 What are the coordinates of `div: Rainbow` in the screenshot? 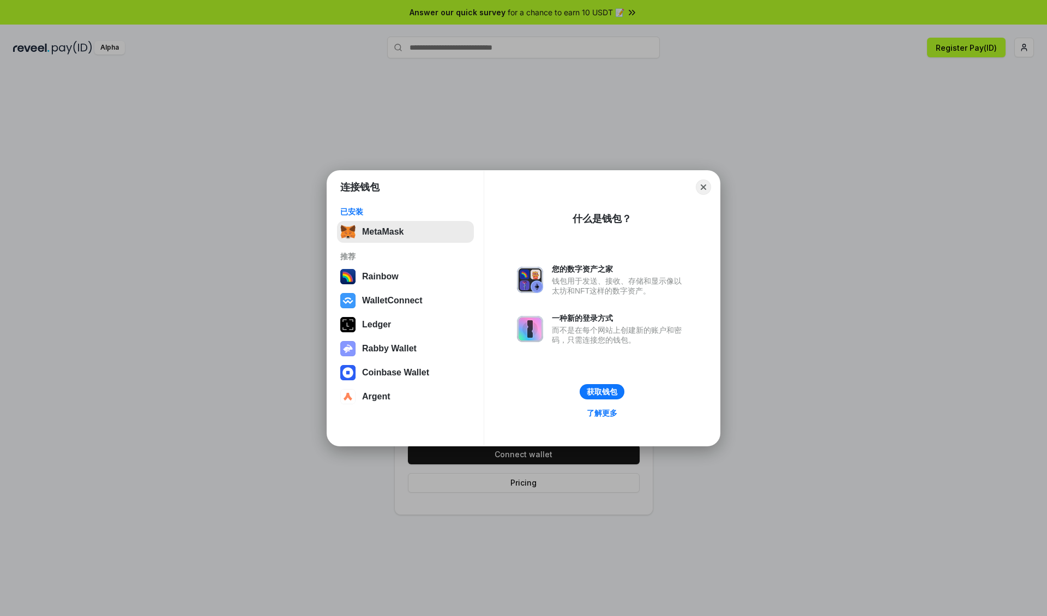 It's located at (380, 276).